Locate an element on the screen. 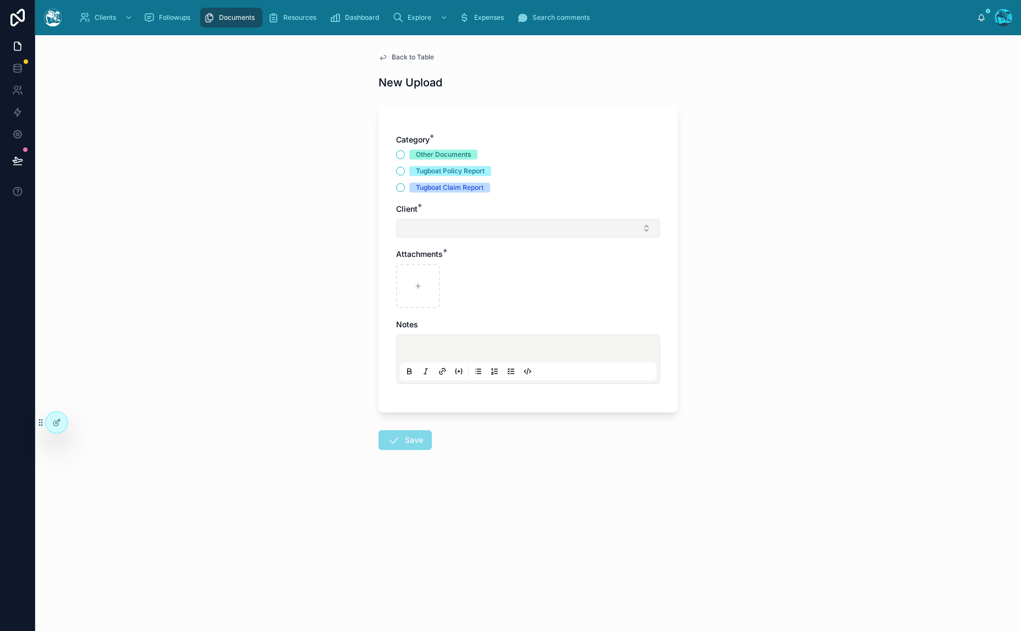  span: Resources is located at coordinates (300, 18).